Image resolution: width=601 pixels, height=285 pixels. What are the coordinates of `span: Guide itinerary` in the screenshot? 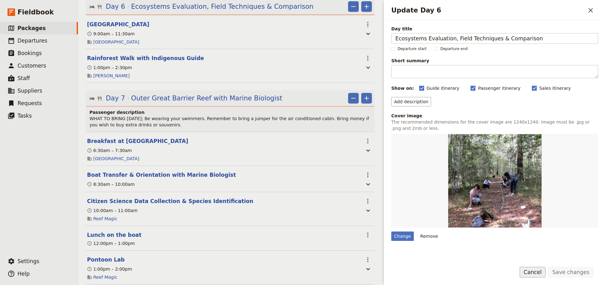 It's located at (443, 88).